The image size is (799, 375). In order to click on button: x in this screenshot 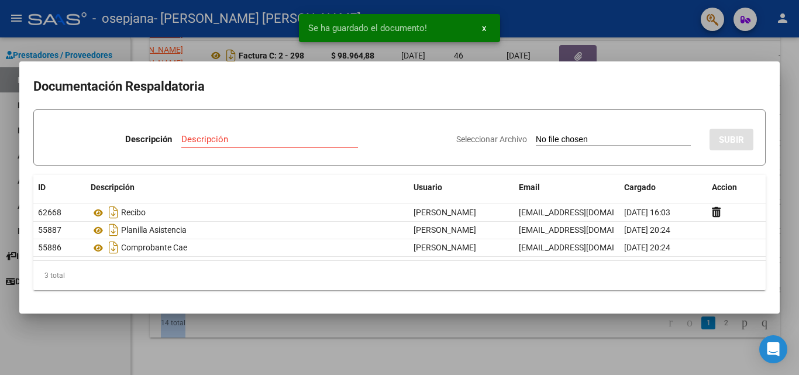, I will do `click(484, 28)`.